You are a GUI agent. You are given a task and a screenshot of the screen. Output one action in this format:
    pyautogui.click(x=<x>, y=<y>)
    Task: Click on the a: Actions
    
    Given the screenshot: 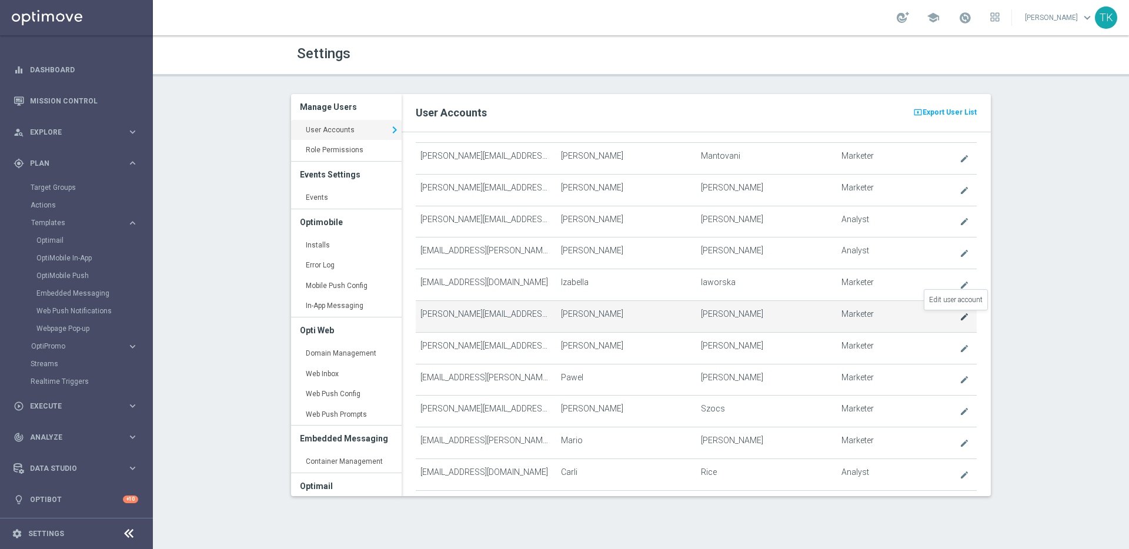 What is the action you would take?
    pyautogui.click(x=76, y=205)
    